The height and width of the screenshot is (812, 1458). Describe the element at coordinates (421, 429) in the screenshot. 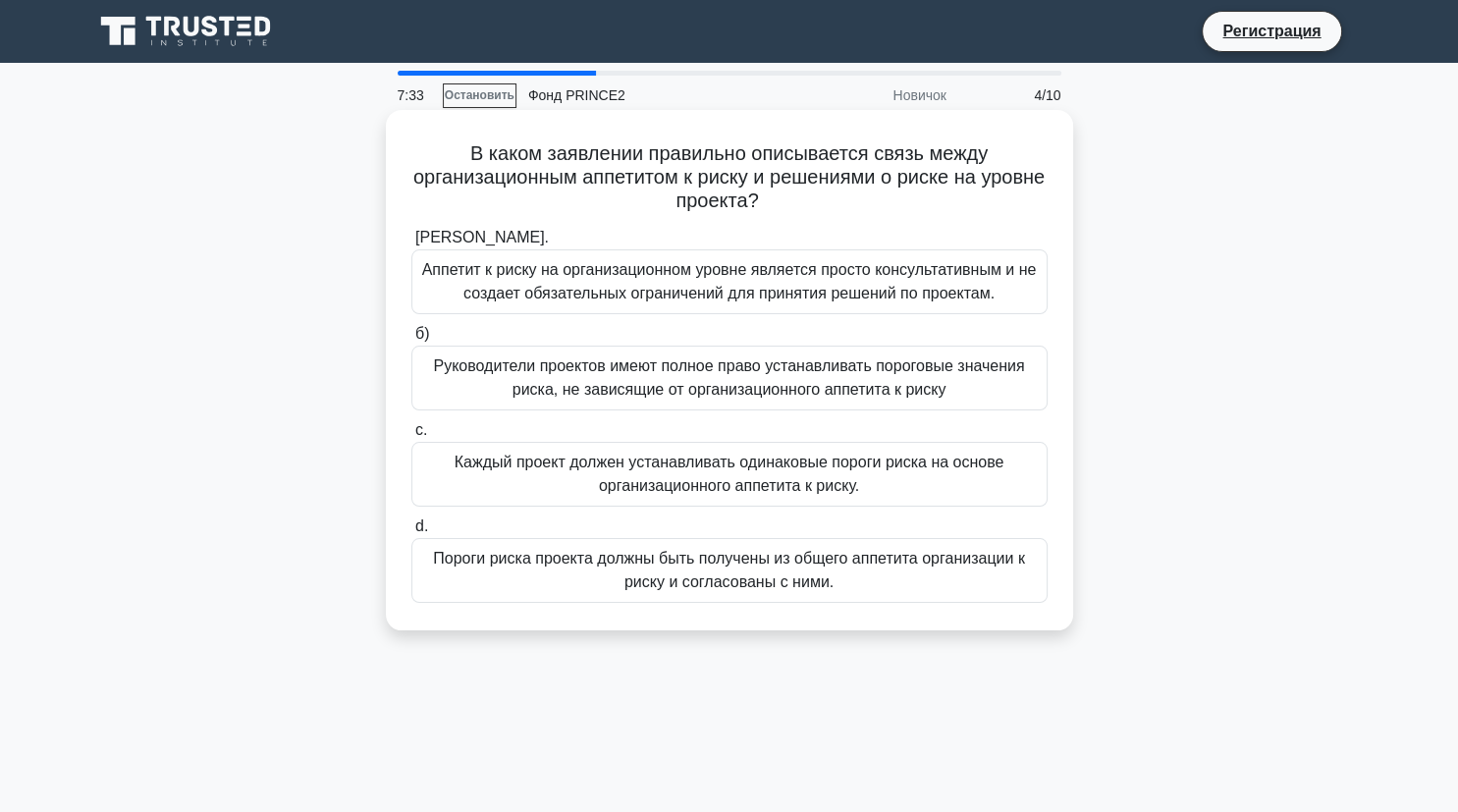

I see `span: c.` at that location.